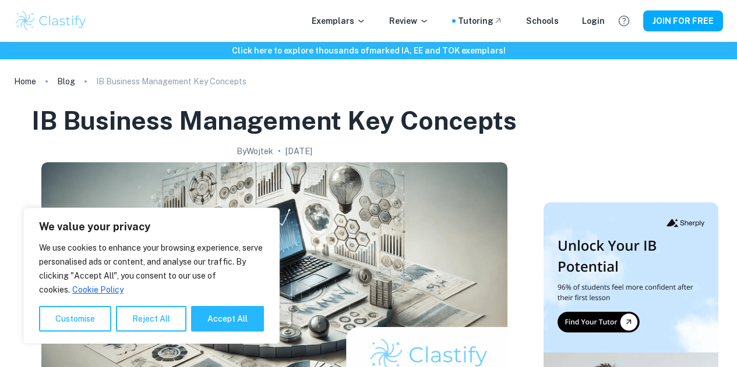 The height and width of the screenshot is (367, 737). Describe the element at coordinates (409, 21) in the screenshot. I see `p: Review` at that location.